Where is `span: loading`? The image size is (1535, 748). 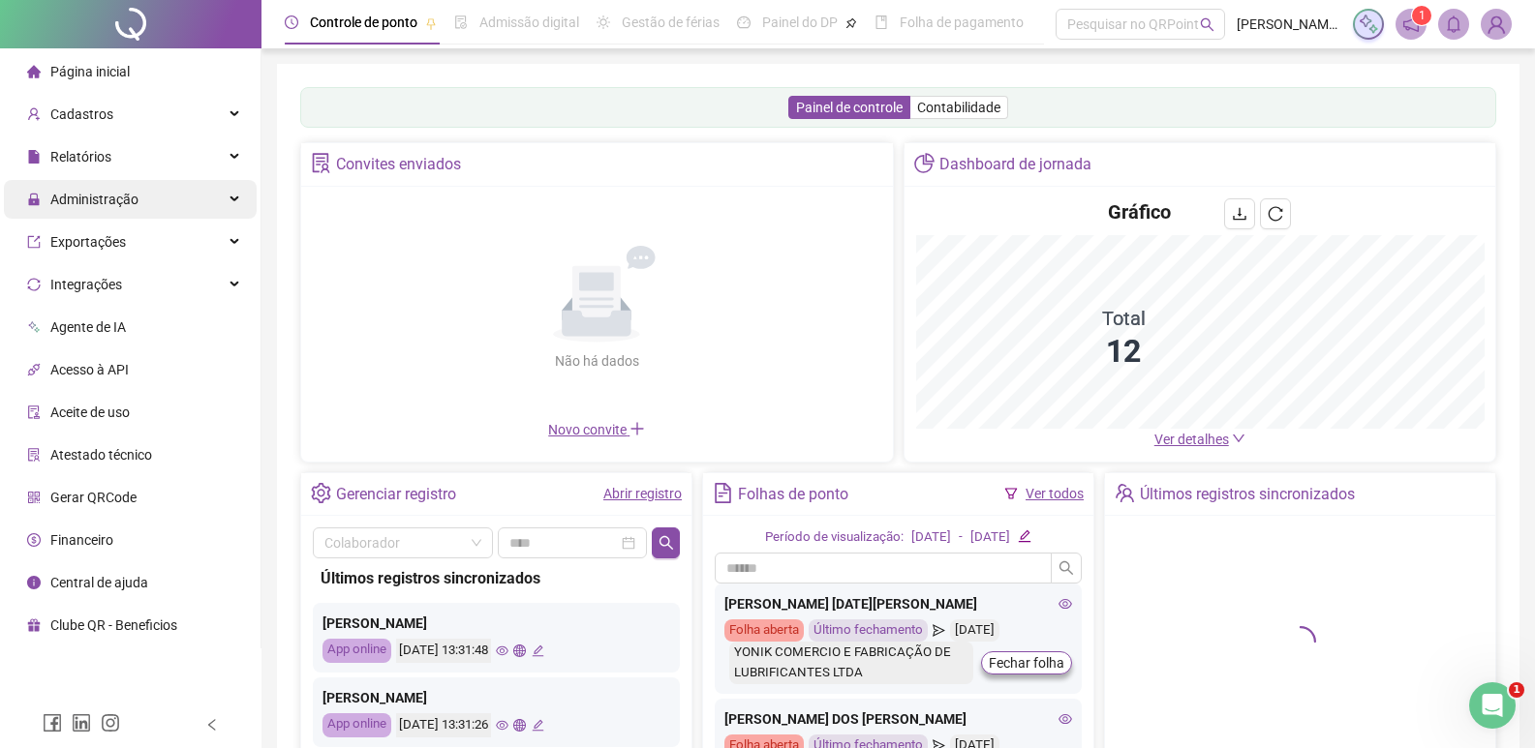 span: loading is located at coordinates (1300, 642).